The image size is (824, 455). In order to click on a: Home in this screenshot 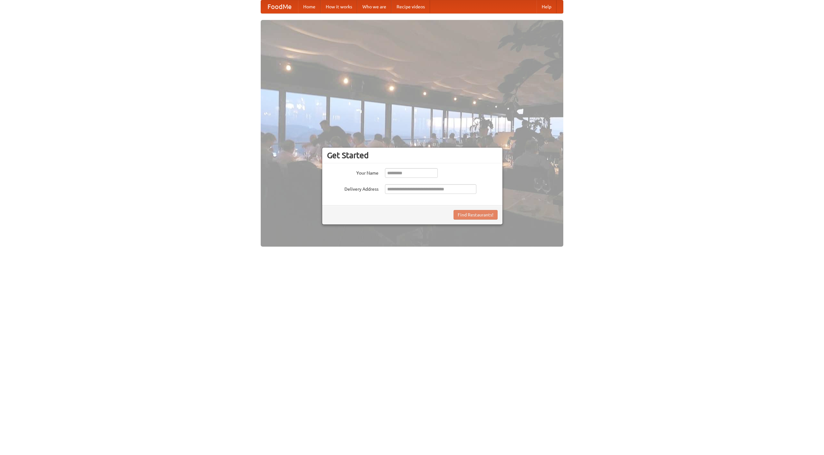, I will do `click(309, 7)`.